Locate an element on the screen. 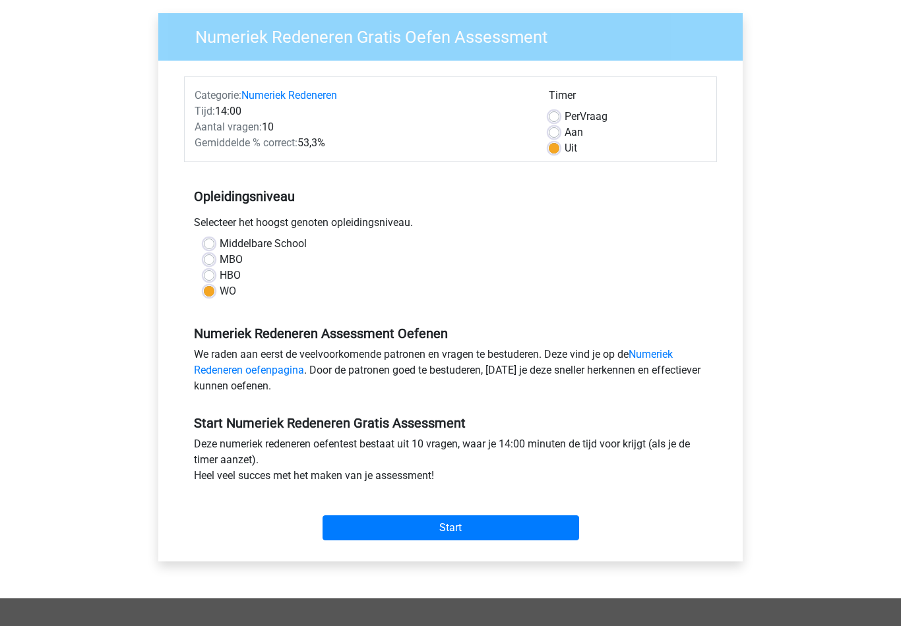 The image size is (901, 626). label: Aan is located at coordinates (574, 133).